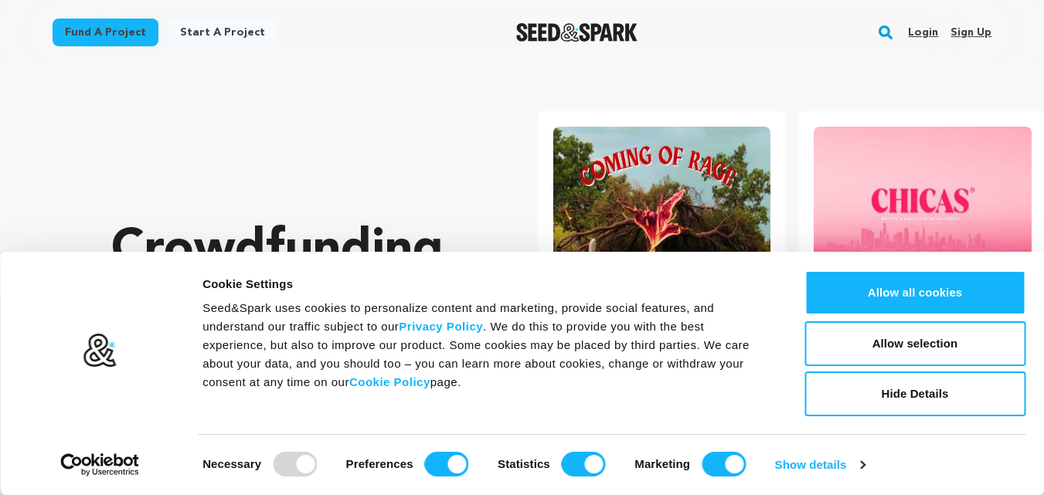 This screenshot has width=1044, height=495. What do you see at coordinates (576, 32) in the screenshot?
I see `img: Seed&Spark Logo Dark Mode` at bounding box center [576, 32].